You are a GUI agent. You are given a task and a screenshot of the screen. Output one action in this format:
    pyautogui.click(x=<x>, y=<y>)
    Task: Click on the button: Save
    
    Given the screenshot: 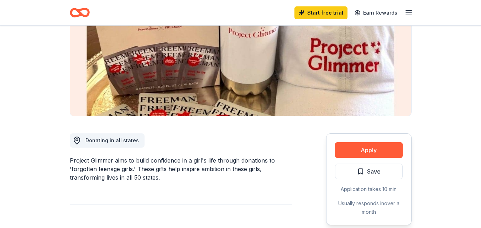 What is the action you would take?
    pyautogui.click(x=369, y=172)
    